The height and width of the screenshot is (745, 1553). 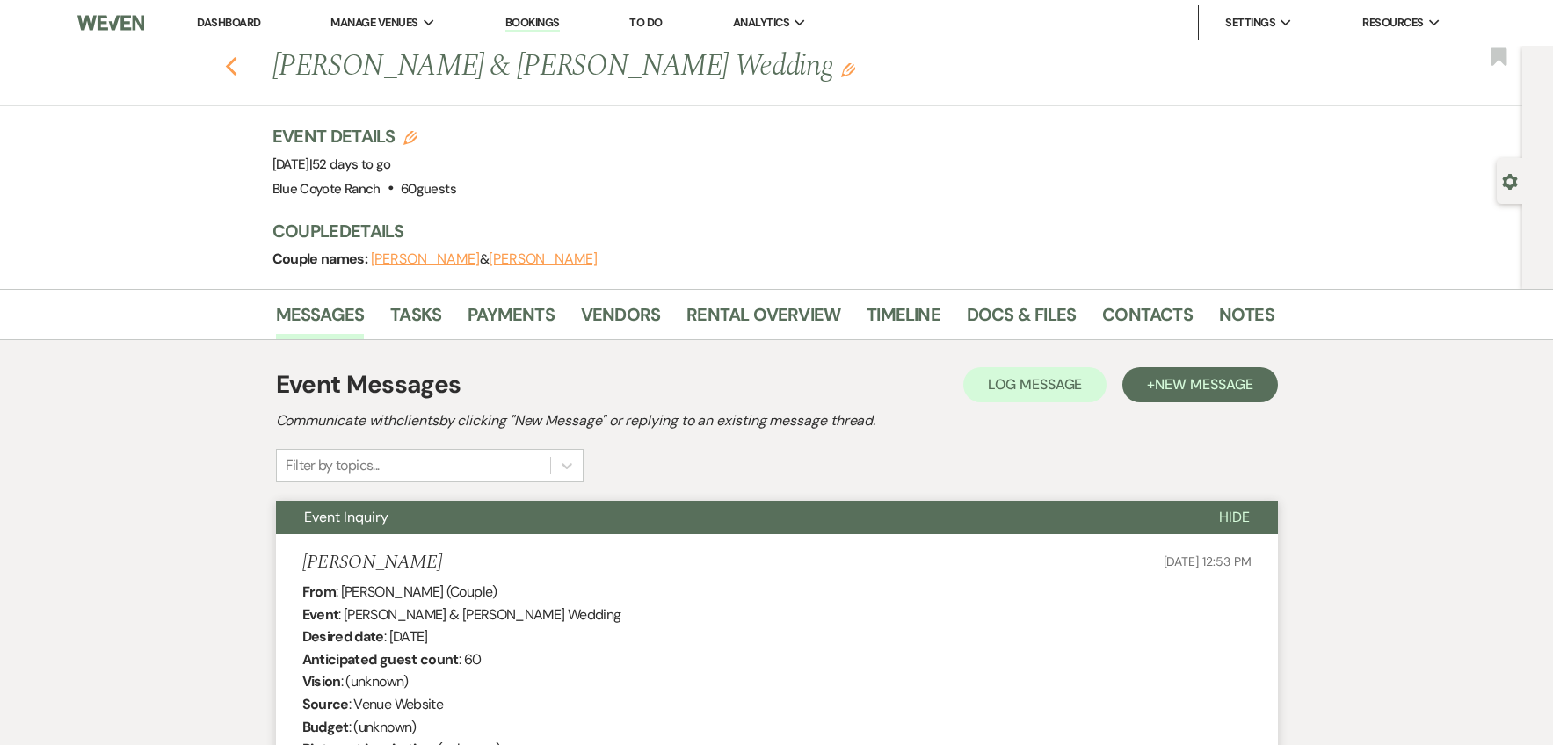 I want to click on button: Open lead details, so click(x=1510, y=180).